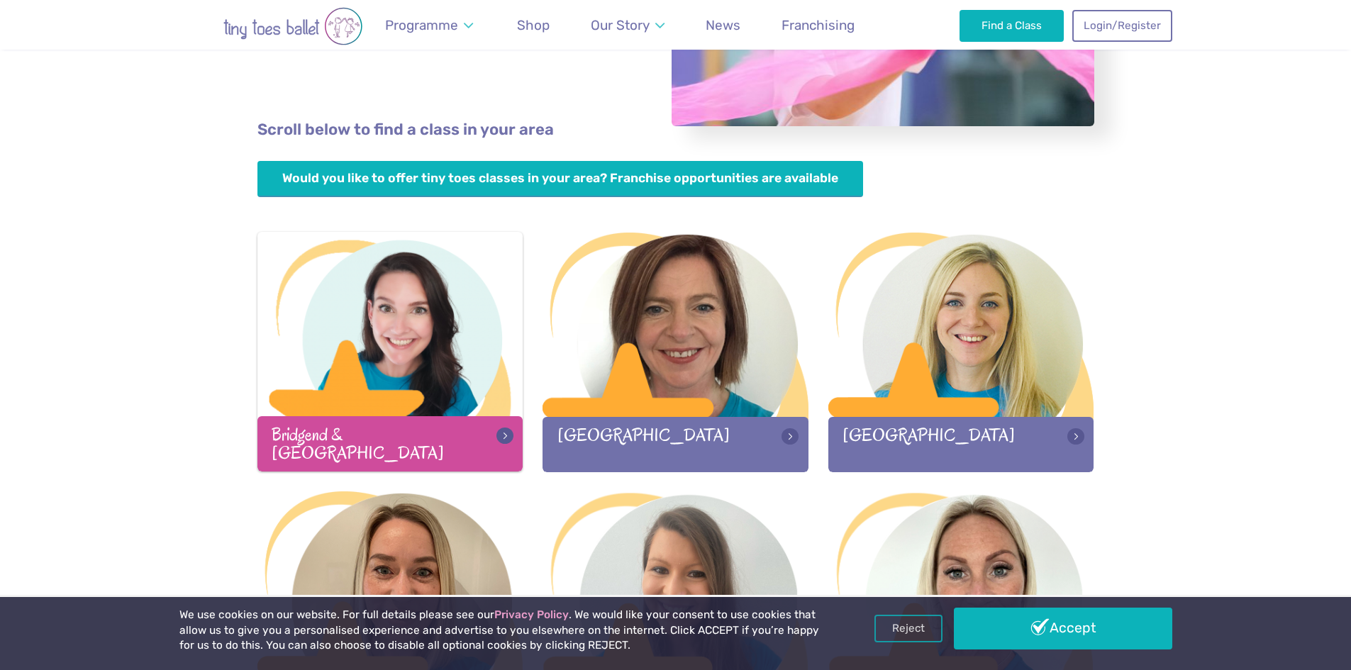 This screenshot has width=1351, height=670. Describe the element at coordinates (909, 629) in the screenshot. I see `a: Reject` at that location.